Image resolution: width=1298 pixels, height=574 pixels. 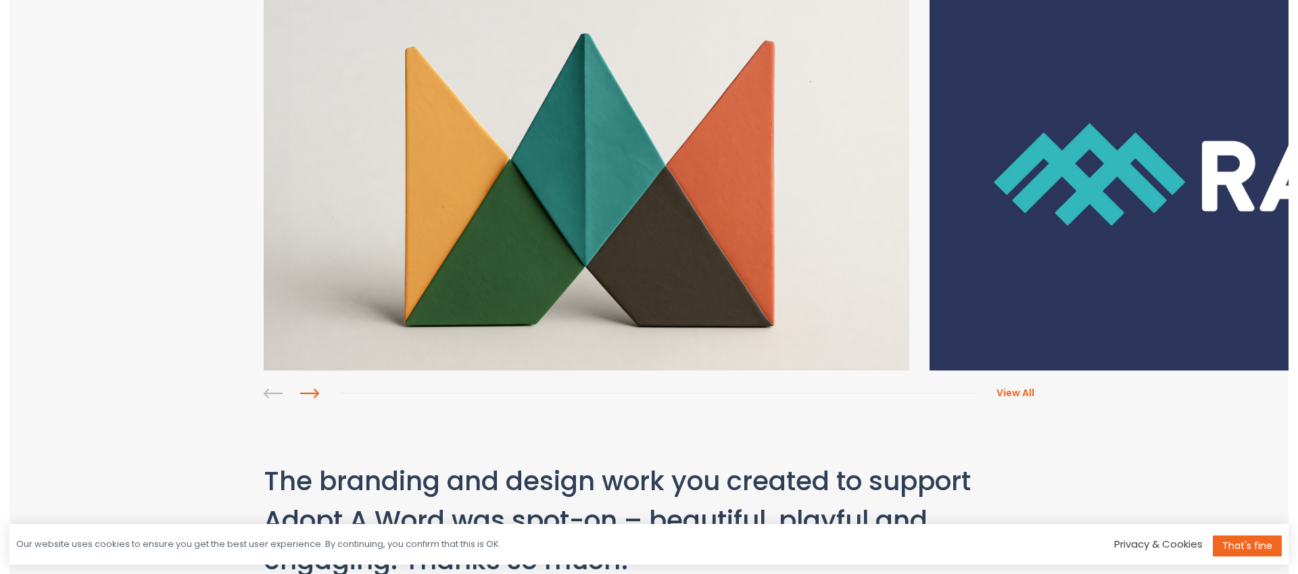 What do you see at coordinates (1015, 393) in the screenshot?
I see `span: View All` at bounding box center [1015, 393].